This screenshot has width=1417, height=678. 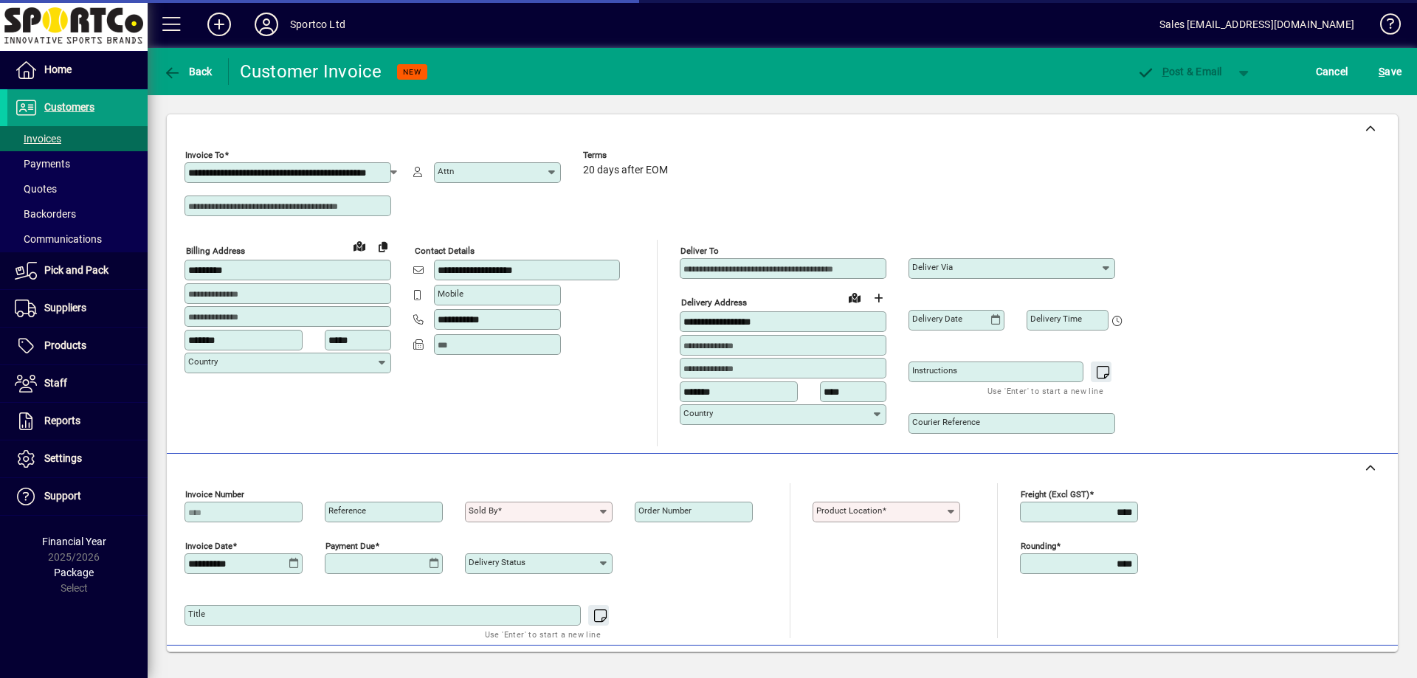 I want to click on button: Profile, so click(x=266, y=24).